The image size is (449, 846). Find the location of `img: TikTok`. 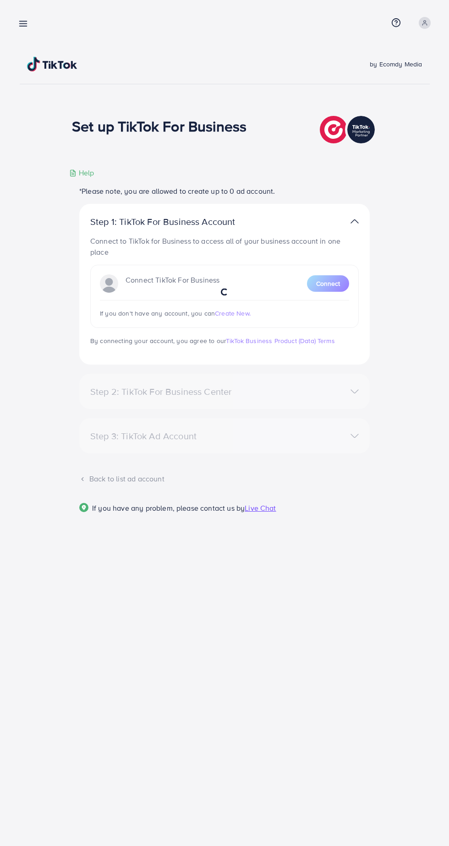

img: TikTok is located at coordinates (52, 64).